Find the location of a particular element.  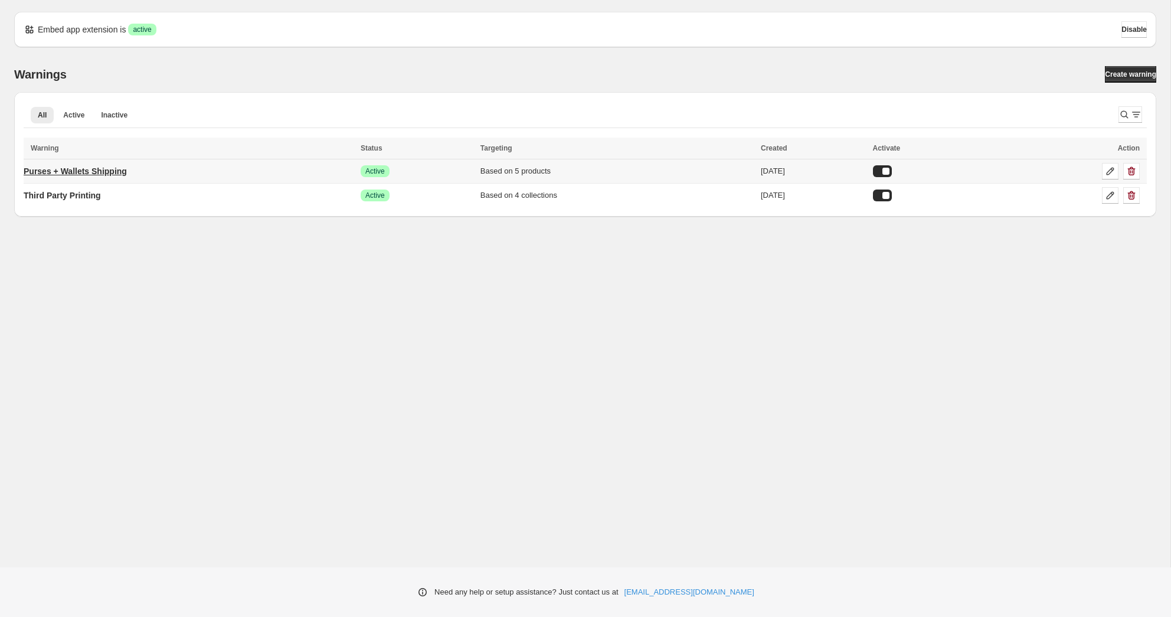

div: Based on 4 collections is located at coordinates (617, 195).